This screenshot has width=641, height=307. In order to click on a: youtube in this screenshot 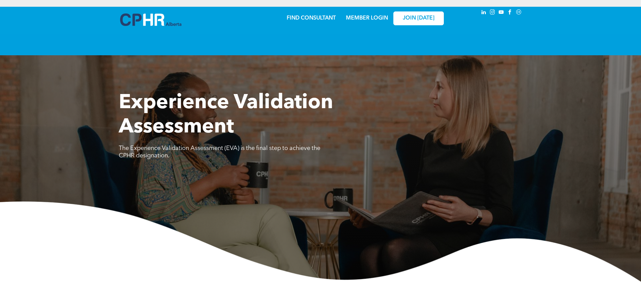, I will do `click(502, 13)`.